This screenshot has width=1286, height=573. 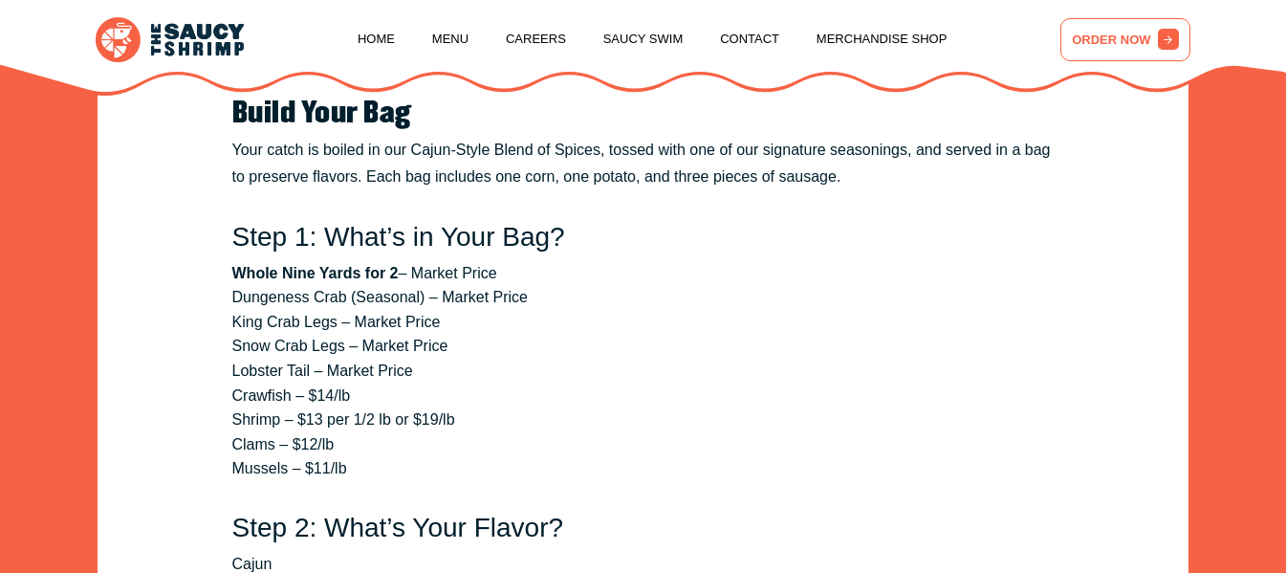 What do you see at coordinates (643, 444) in the screenshot?
I see `li: Clams – $12/lb` at bounding box center [643, 444].